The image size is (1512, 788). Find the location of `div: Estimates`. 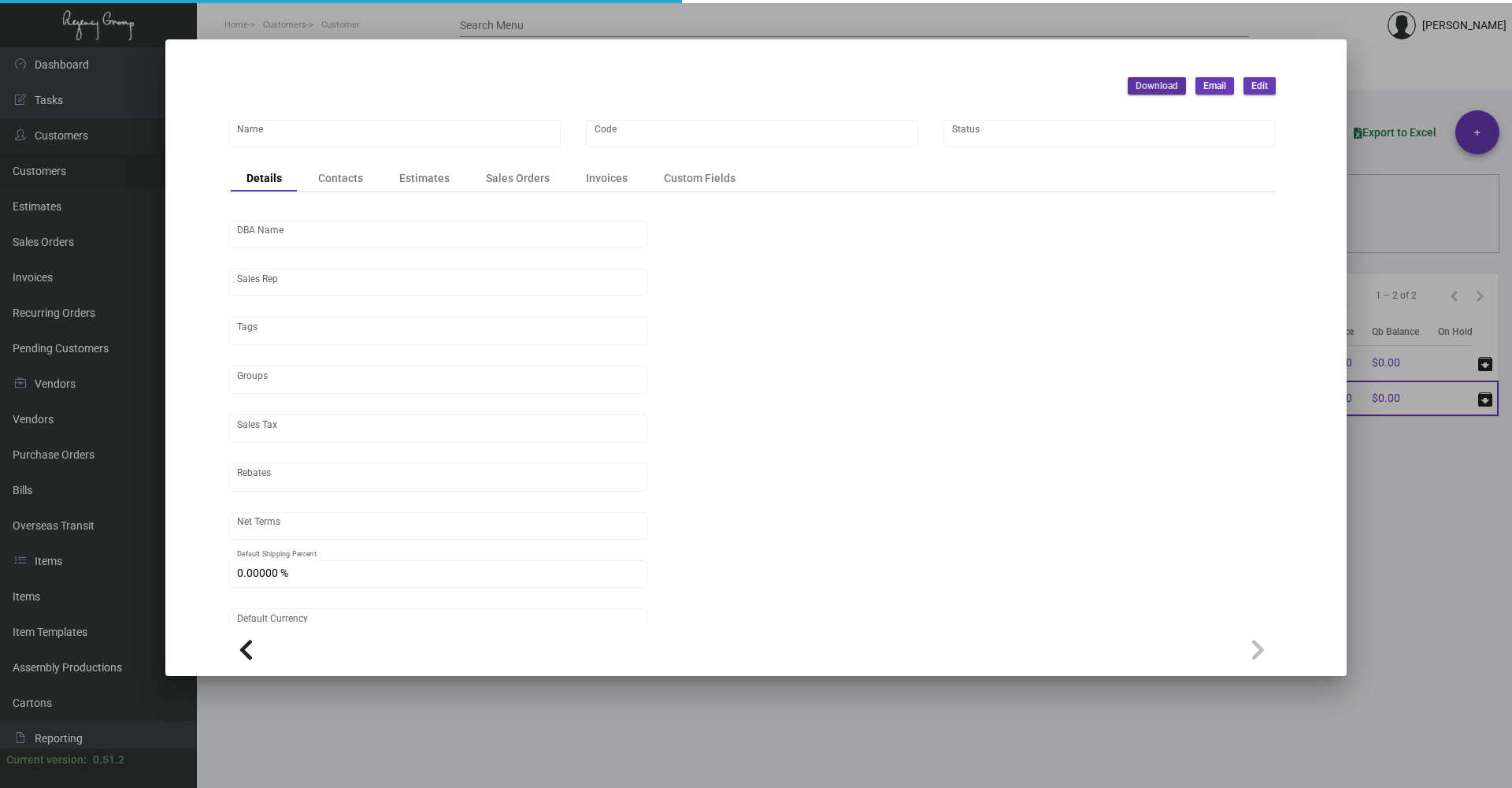

div: Estimates is located at coordinates (424, 178).